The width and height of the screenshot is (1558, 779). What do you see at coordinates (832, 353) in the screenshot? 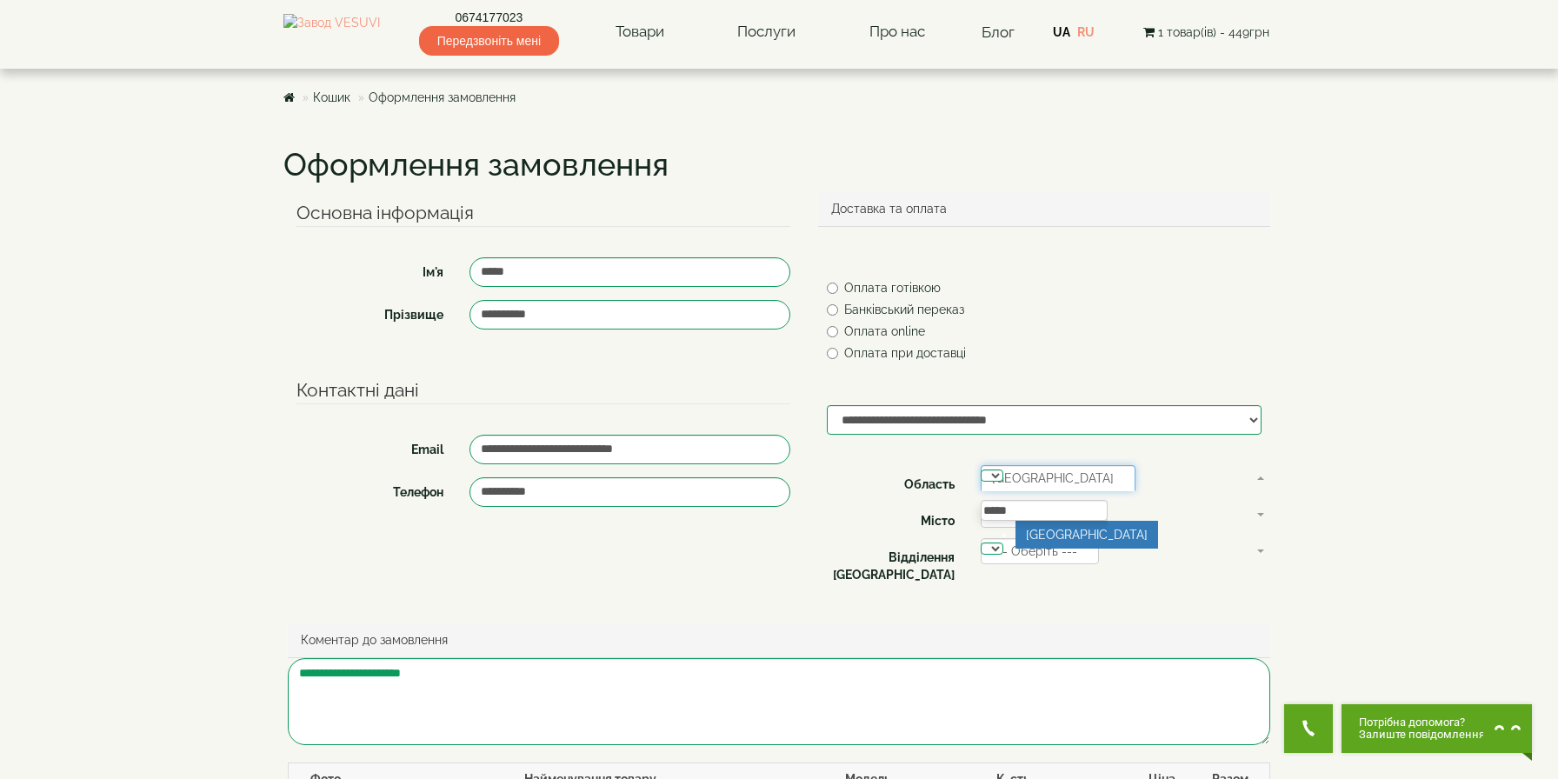
I see `input: Оплата при доставці` at bounding box center [832, 353].